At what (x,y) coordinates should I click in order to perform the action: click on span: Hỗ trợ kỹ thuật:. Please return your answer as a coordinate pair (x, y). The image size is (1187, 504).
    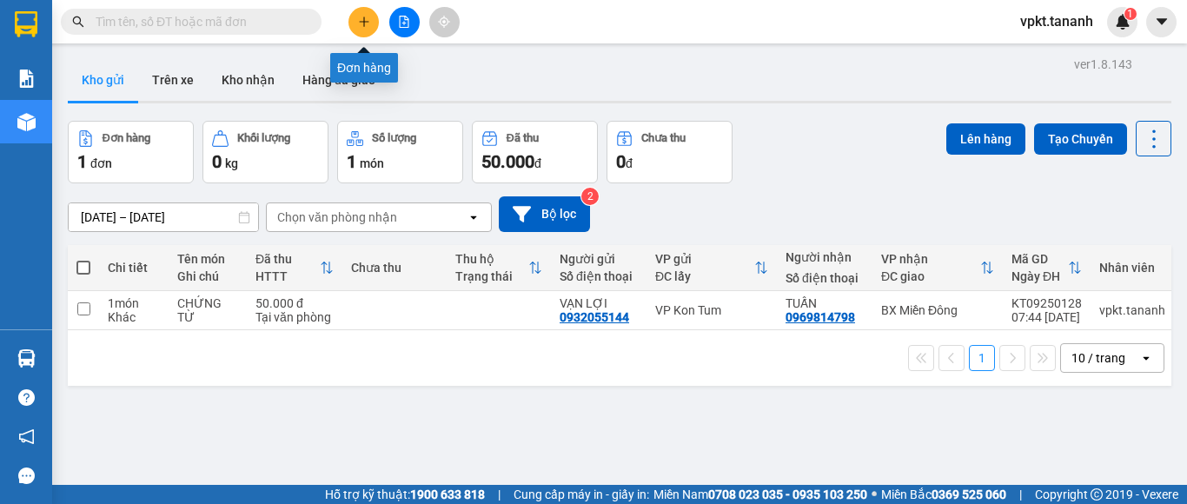
    Looking at the image, I should click on (405, 495).